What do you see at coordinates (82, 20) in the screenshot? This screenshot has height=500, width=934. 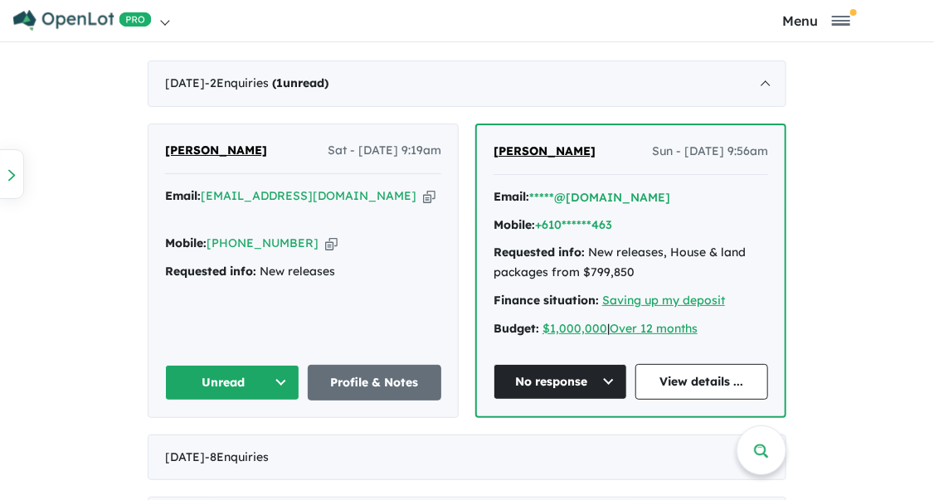 I see `img: Openlot PRO Logo White` at bounding box center [82, 20].